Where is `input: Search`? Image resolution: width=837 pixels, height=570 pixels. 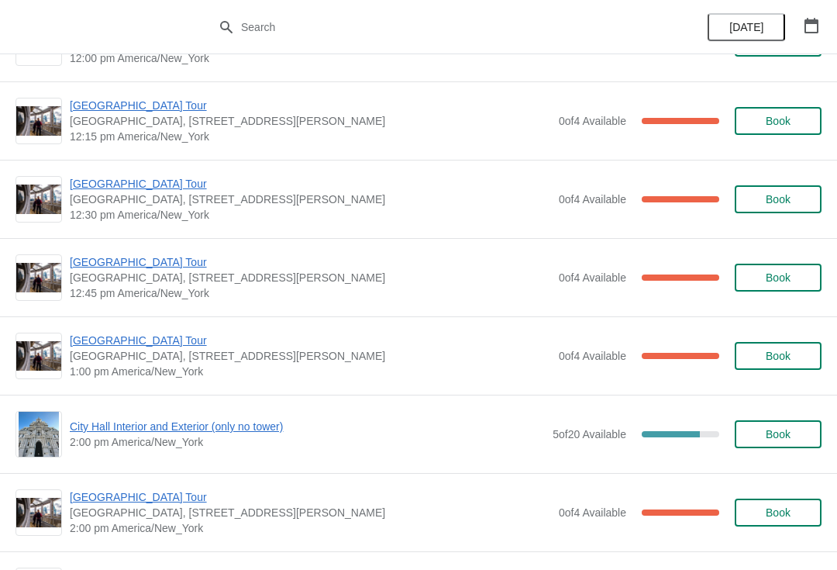
input: Search is located at coordinates (434, 27).